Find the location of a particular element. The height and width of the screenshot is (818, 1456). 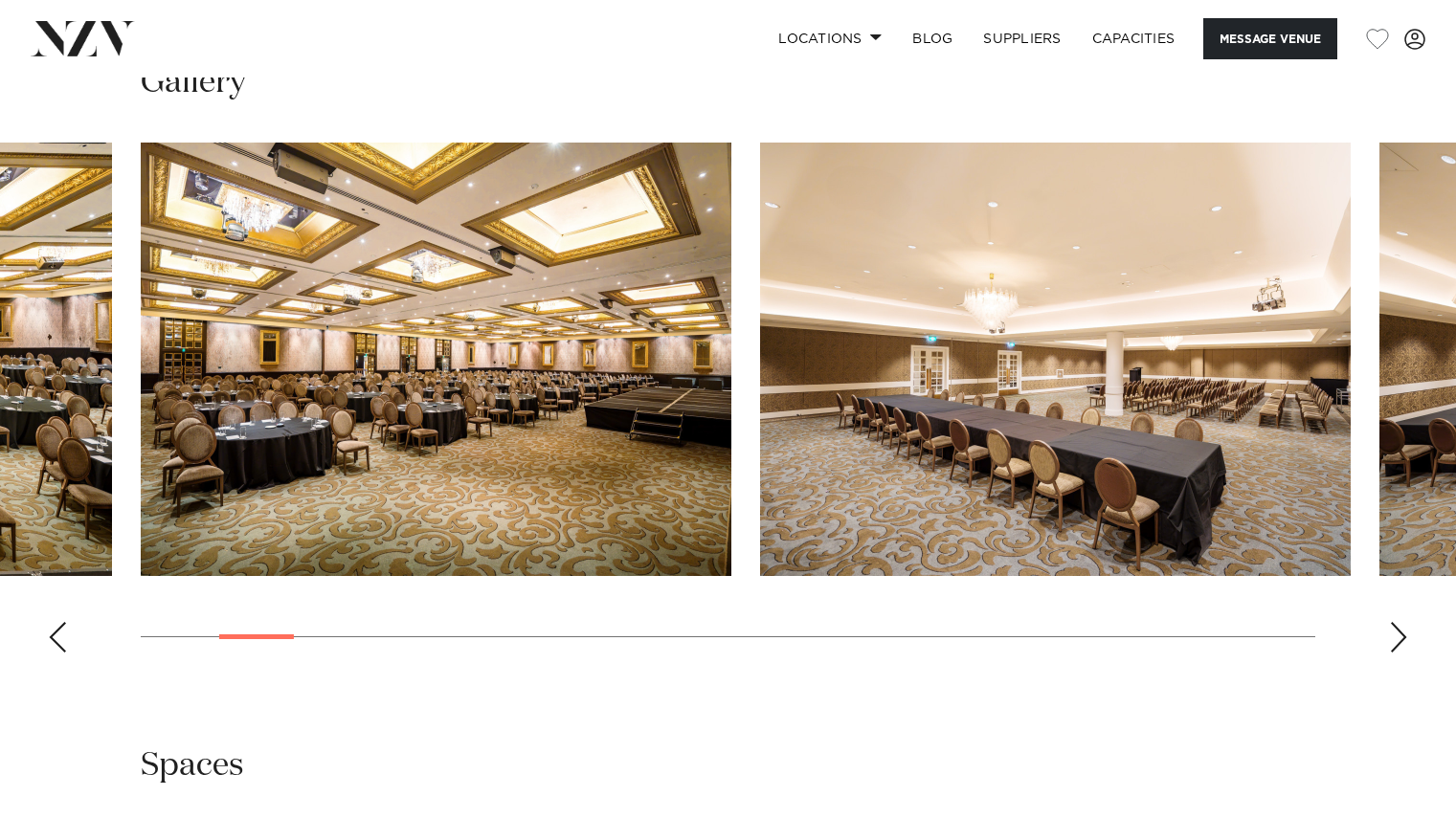

h2: Spaces is located at coordinates (192, 766).